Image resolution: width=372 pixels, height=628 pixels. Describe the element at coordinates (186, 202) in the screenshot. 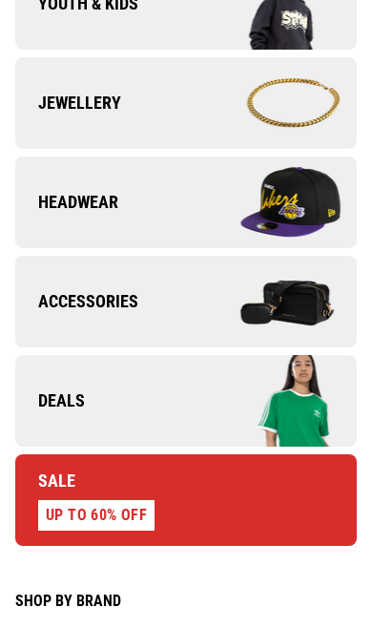

I see `a: Headwear Company` at that location.